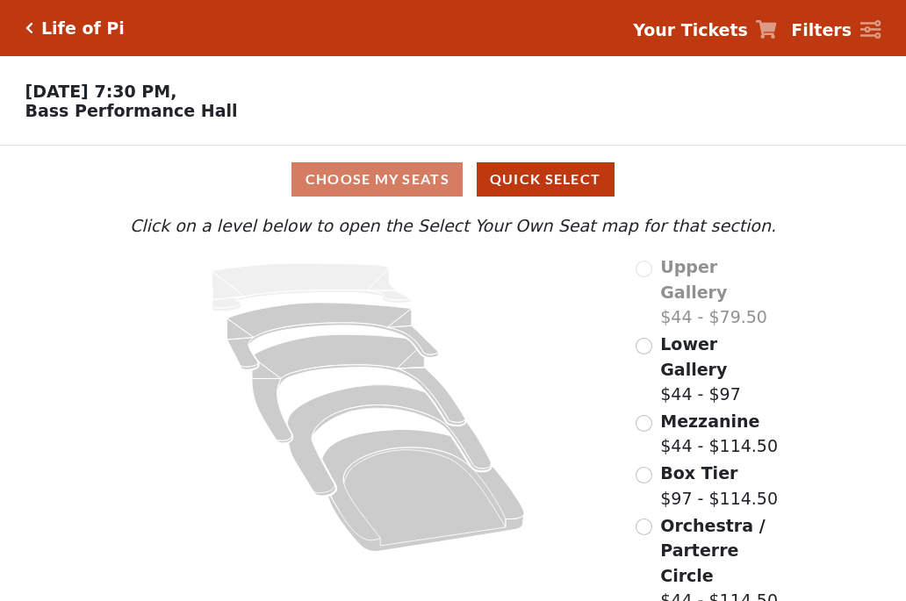 The width and height of the screenshot is (906, 601). I want to click on span: Orchestra / Parterre Circle, so click(712, 550).